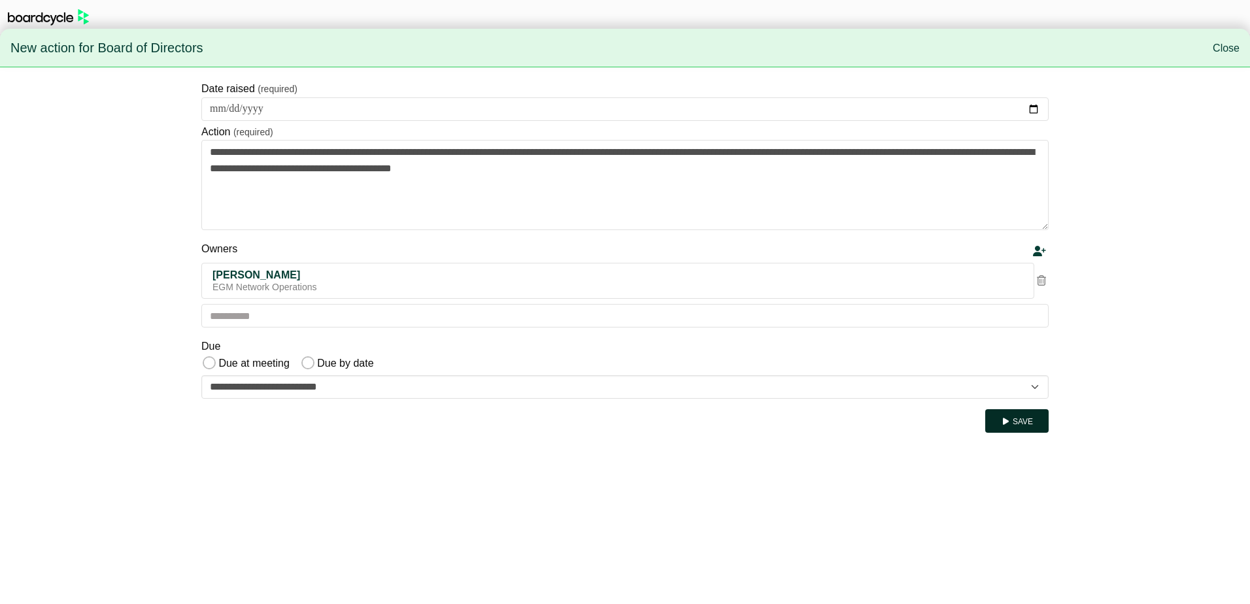 This screenshot has width=1250, height=604. What do you see at coordinates (618, 288) in the screenshot?
I see `div: EGM Network Operations` at bounding box center [618, 288].